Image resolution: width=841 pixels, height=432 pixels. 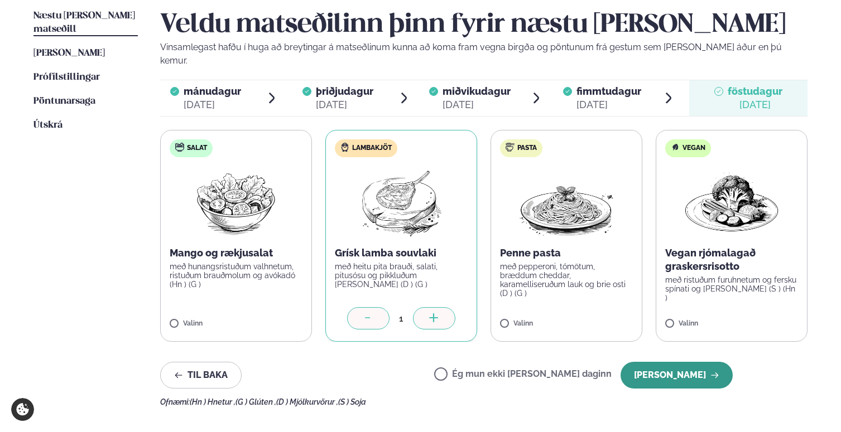 What do you see at coordinates (307, 402) in the screenshot?
I see `span: (D ) Mjólkurvörur ,` at bounding box center [307, 402].